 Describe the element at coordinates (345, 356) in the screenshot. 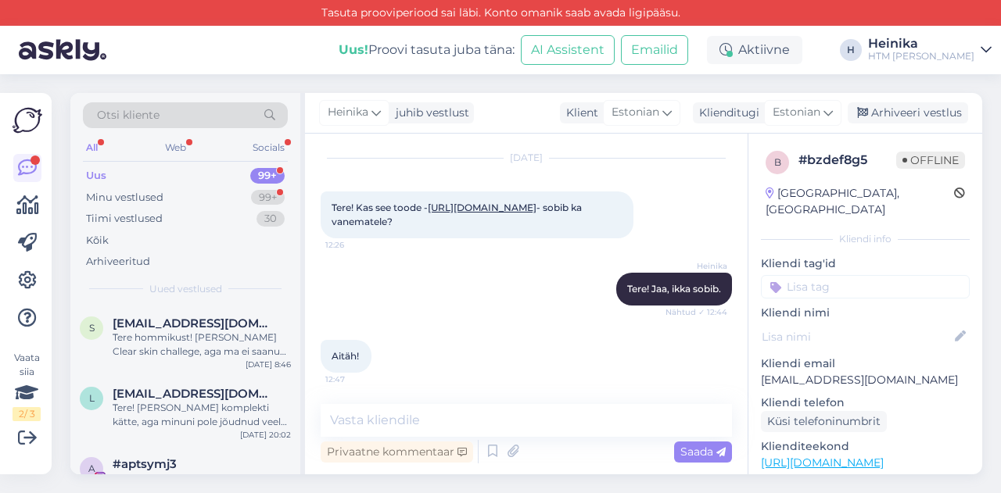

I see `span: Aitäh!` at that location.